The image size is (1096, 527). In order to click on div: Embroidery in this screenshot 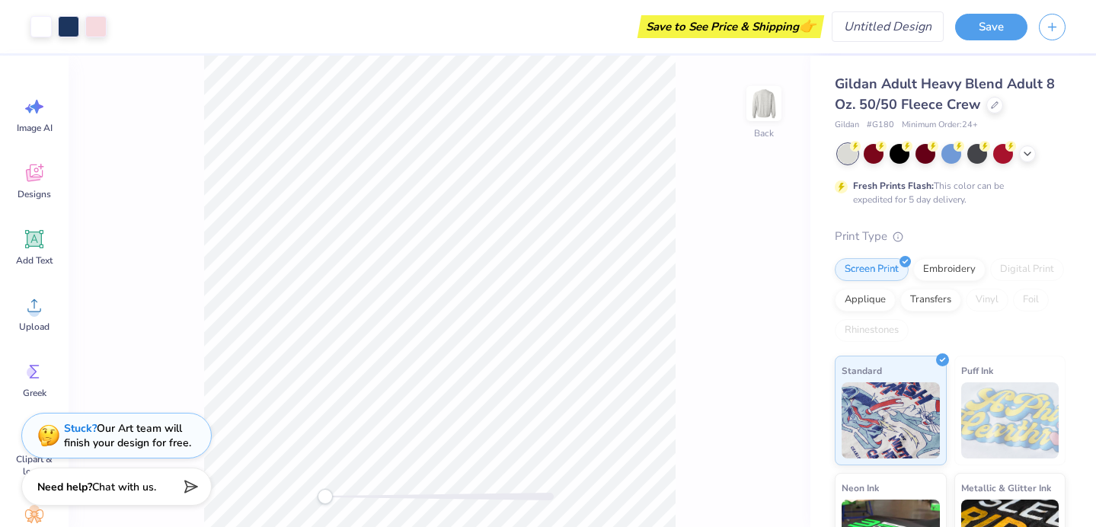, I will do `click(949, 270)`.